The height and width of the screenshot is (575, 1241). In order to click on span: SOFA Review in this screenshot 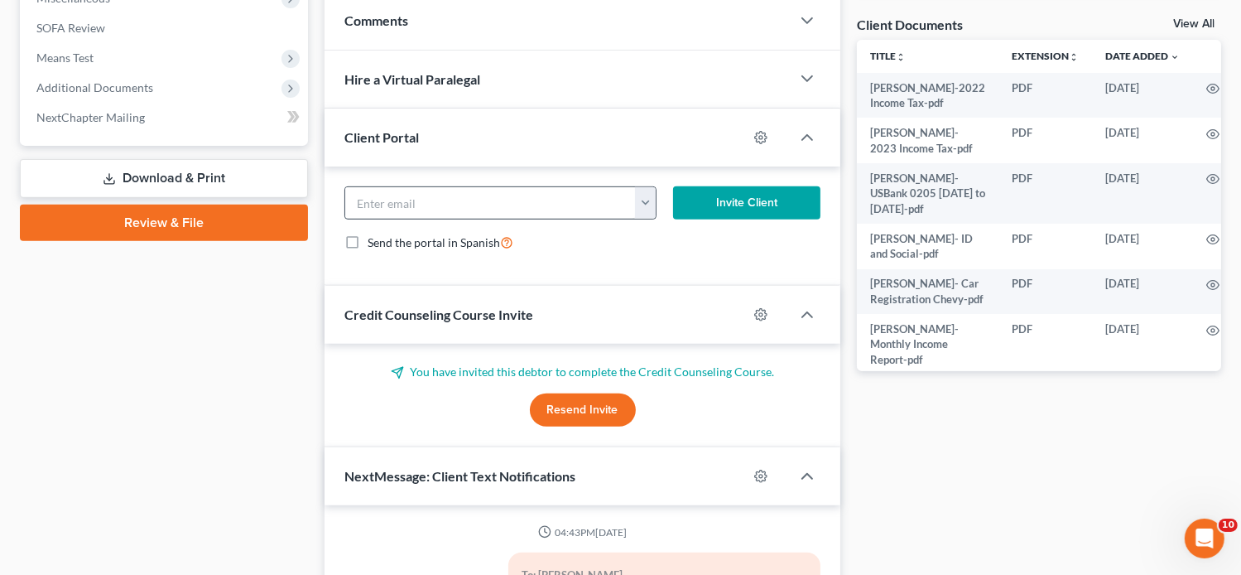, I will do `click(70, 27)`.